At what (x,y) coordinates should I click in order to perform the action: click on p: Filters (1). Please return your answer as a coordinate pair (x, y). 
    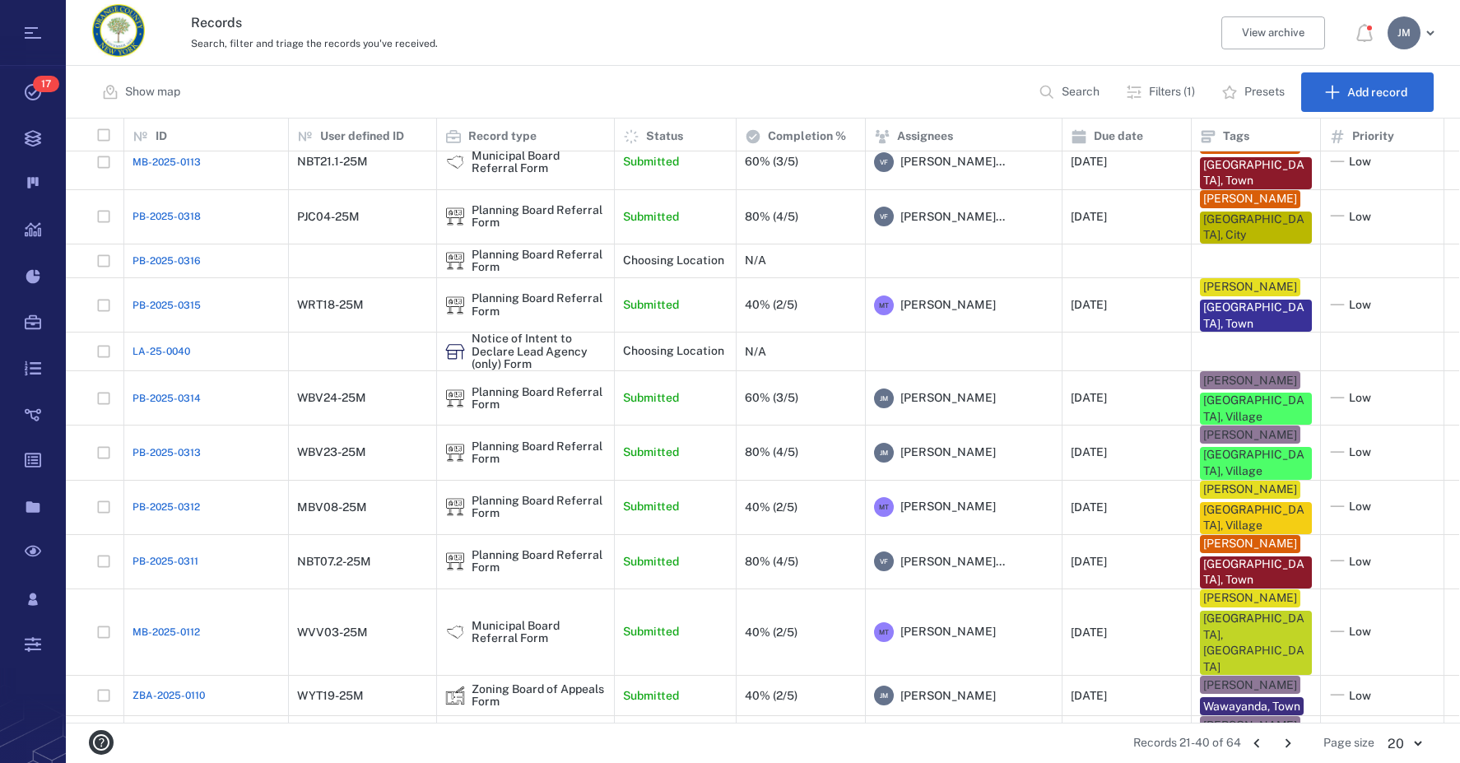
    Looking at the image, I should click on (1172, 92).